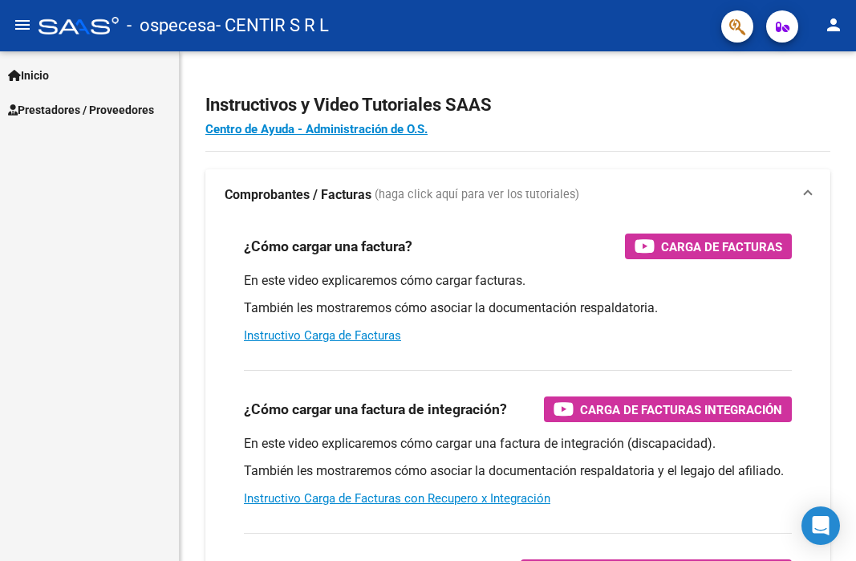  What do you see at coordinates (821, 526) in the screenshot?
I see `div: Open Intercom Messenger` at bounding box center [821, 526].